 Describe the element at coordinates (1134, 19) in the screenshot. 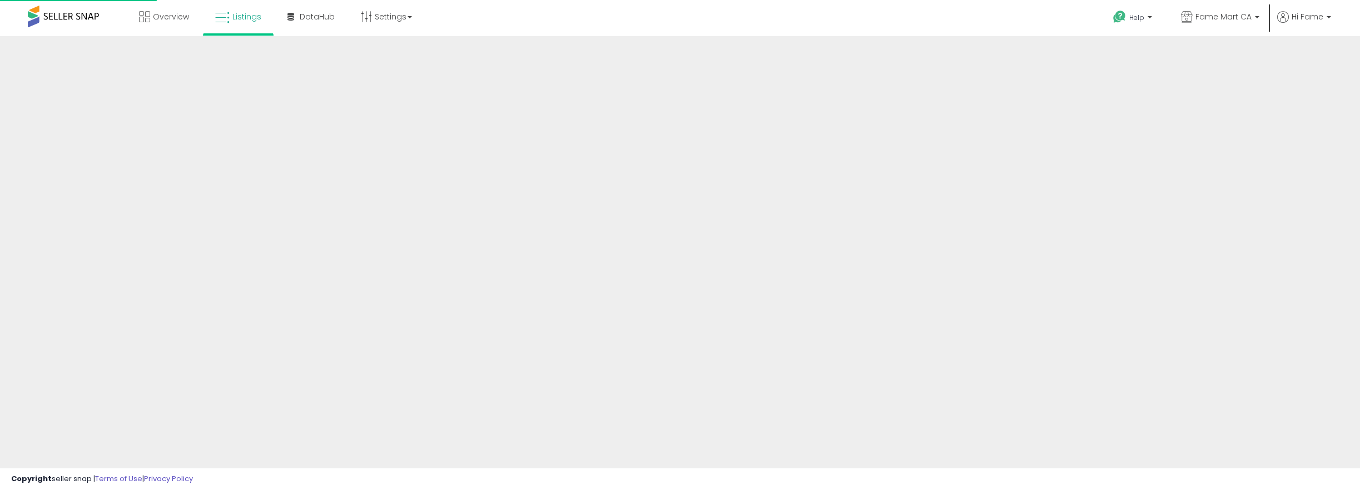

I see `a: Help` at that location.